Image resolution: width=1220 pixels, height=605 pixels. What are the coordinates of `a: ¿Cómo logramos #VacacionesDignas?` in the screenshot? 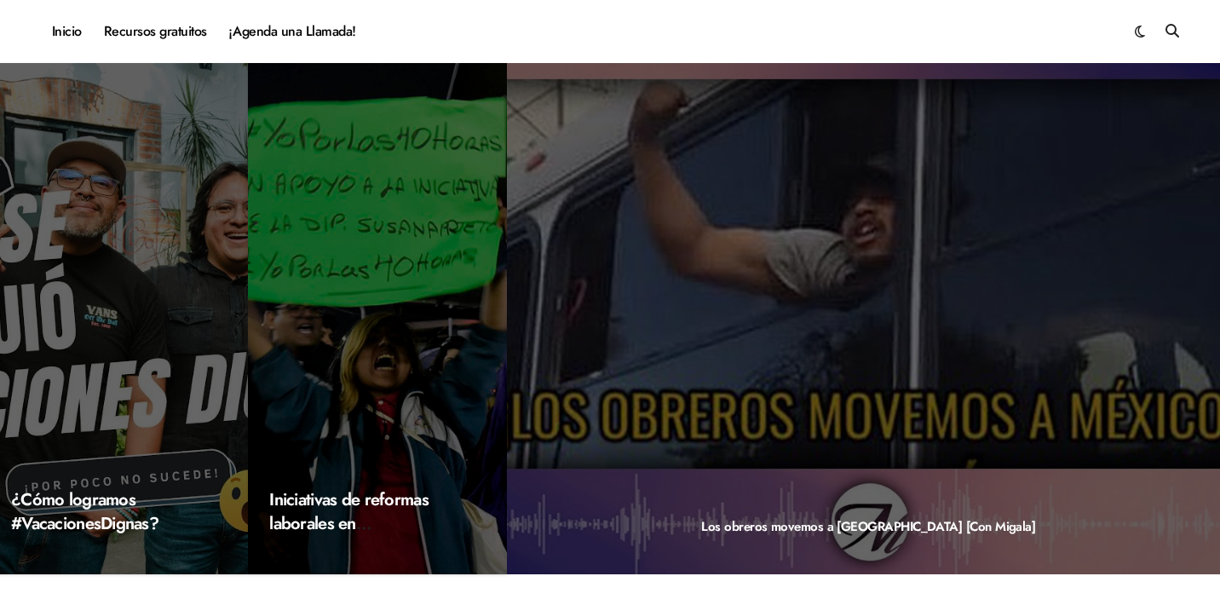 It's located at (84, 511).